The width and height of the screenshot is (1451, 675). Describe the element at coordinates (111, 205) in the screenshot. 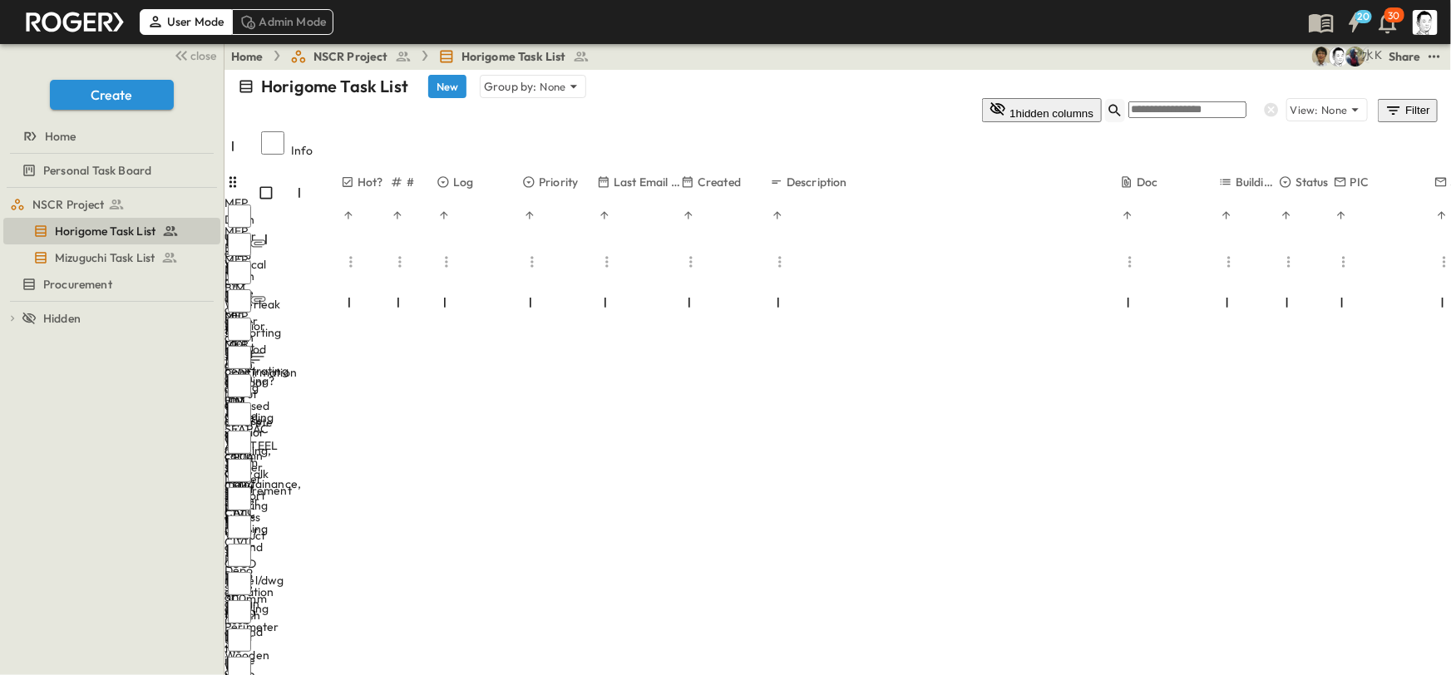

I see `div: NSCR Projecttest` at that location.